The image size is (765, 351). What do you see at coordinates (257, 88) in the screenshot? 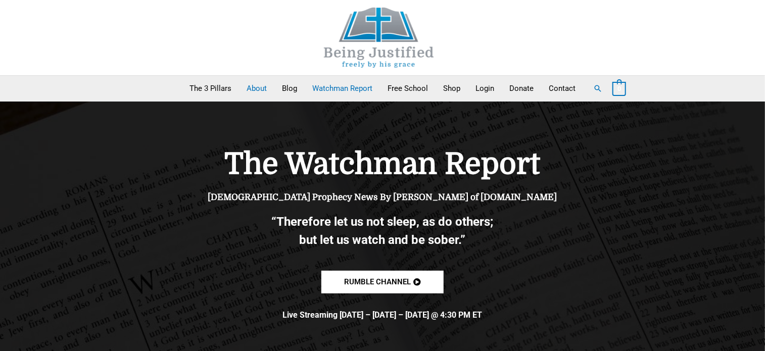
I see `a: About` at bounding box center [257, 88].